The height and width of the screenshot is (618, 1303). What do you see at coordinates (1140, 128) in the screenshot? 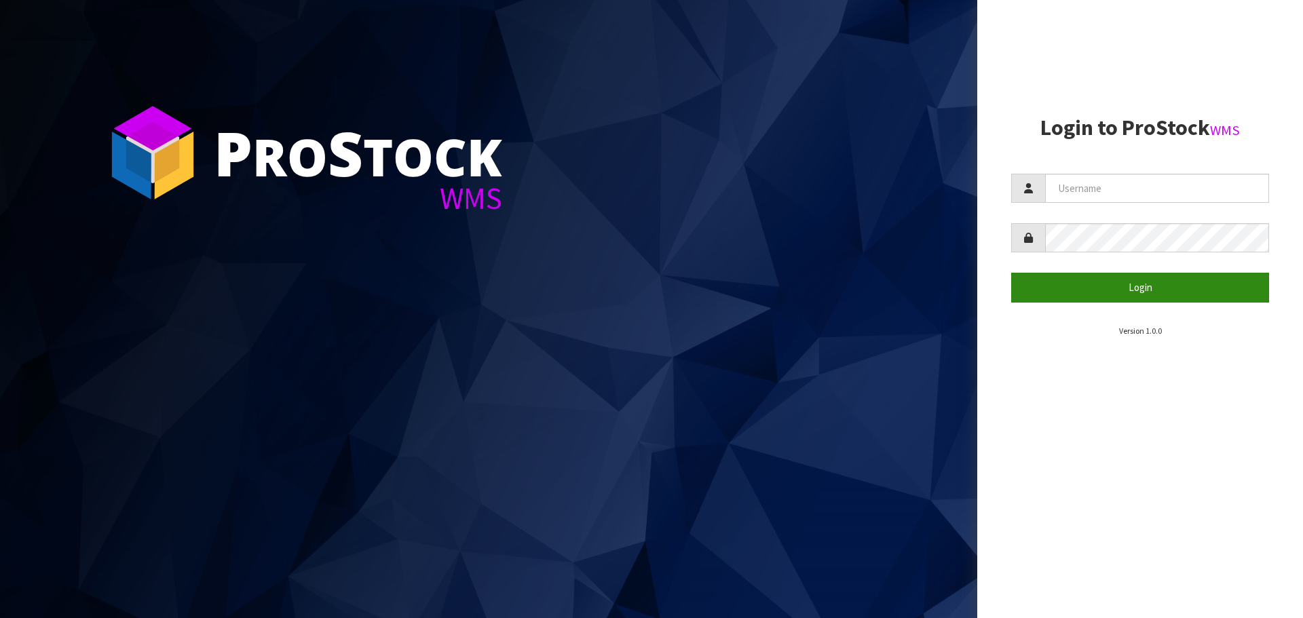
I see `h2: Login to ProStock` at bounding box center [1140, 128].